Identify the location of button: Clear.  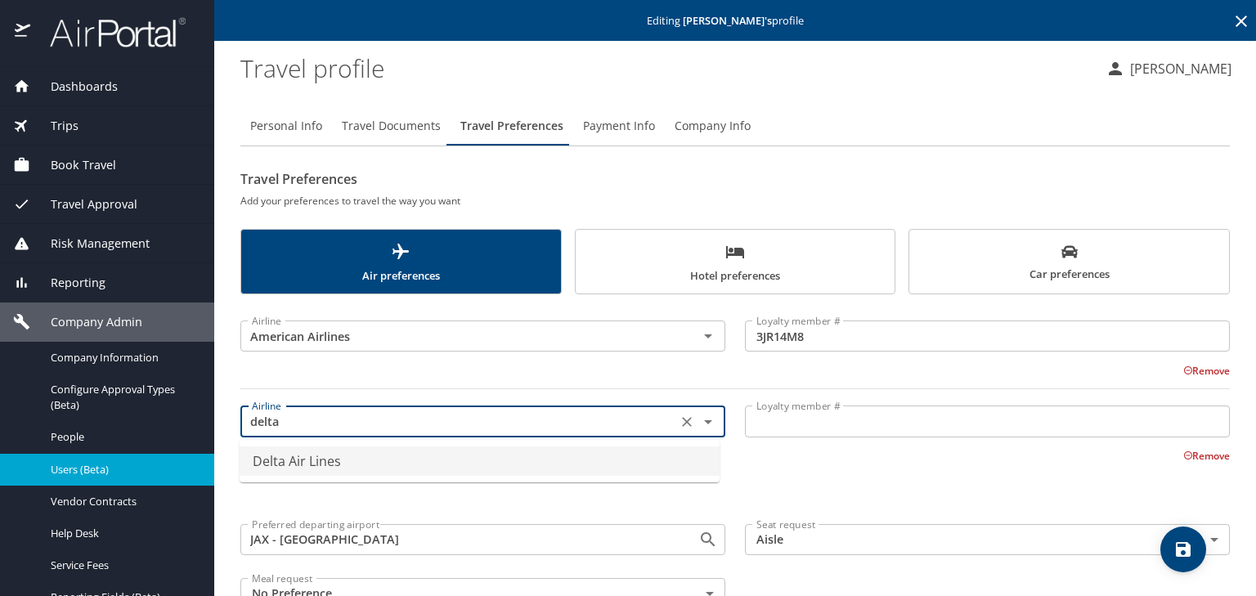
(687, 422).